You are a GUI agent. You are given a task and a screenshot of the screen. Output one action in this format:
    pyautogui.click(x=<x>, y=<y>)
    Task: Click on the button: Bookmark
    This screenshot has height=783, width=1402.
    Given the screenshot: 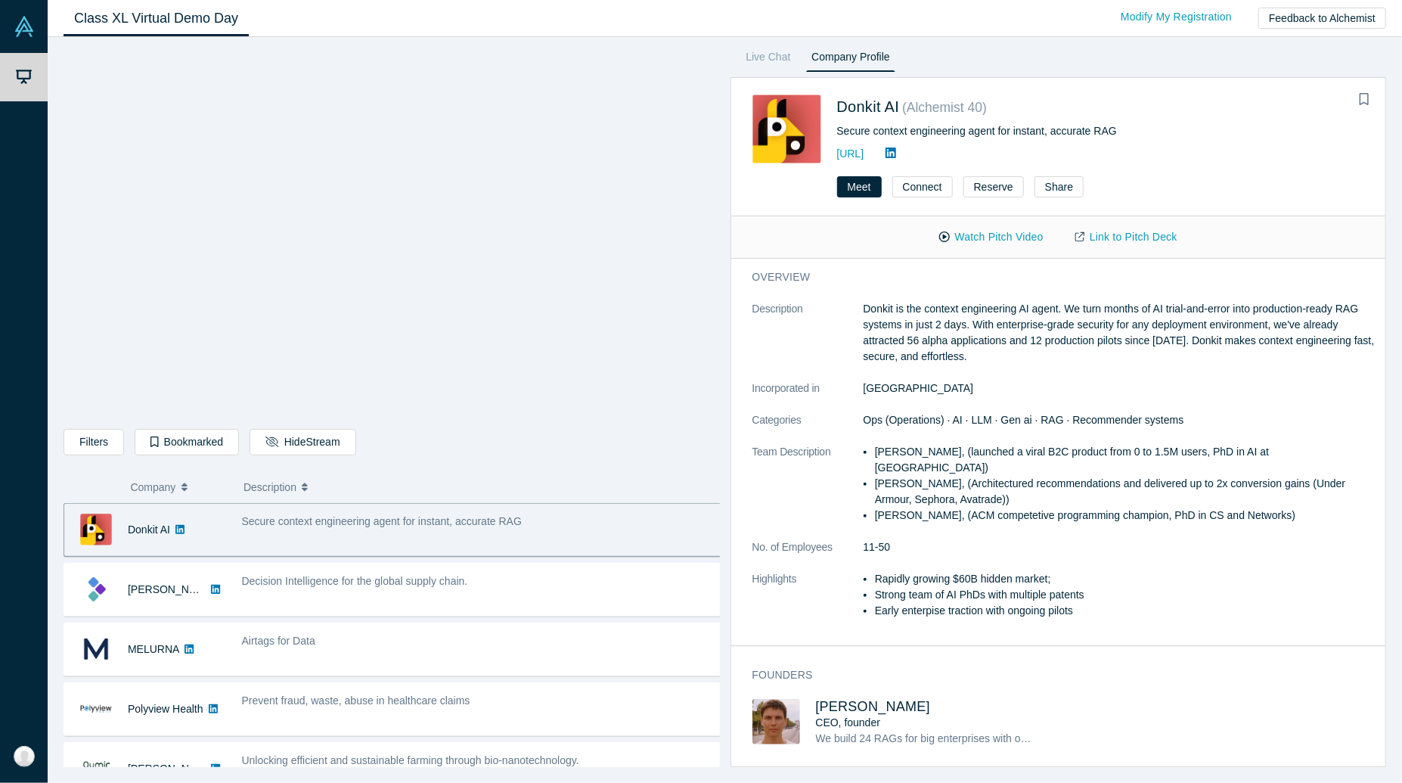 What is the action you would take?
    pyautogui.click(x=1365, y=100)
    